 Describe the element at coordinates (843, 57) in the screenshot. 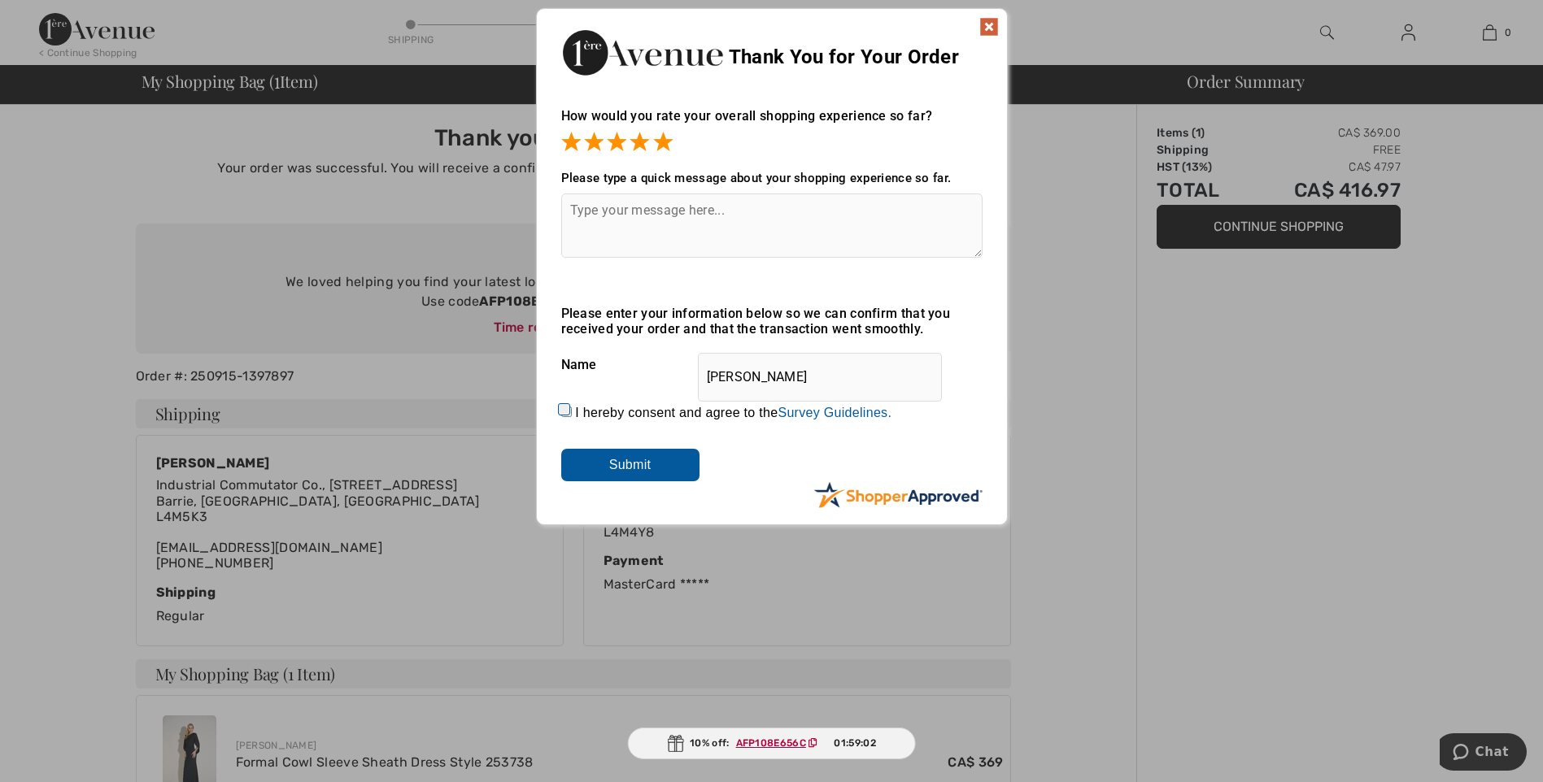

I see `span: Thank You for Your Order` at that location.